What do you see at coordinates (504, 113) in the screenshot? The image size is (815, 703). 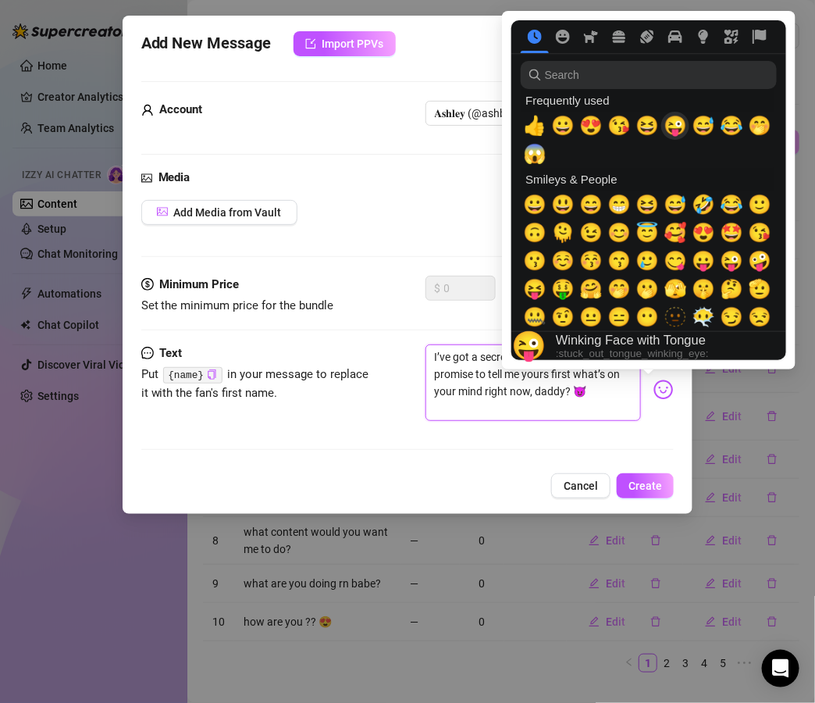 I see `span: 𝐀𝐬𝐡𝐥𝐞𝐲 (@ashbabetv_vip)` at bounding box center [504, 113].